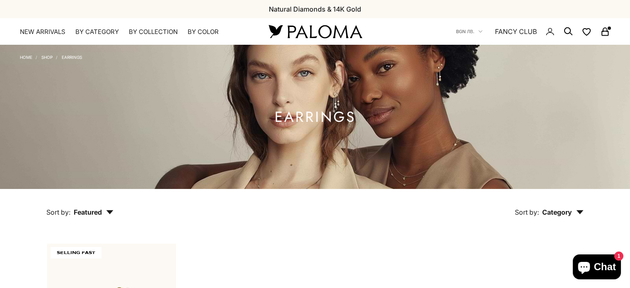 The height and width of the screenshot is (288, 630). What do you see at coordinates (97, 32) in the screenshot?
I see `summary: By Category` at bounding box center [97, 32].